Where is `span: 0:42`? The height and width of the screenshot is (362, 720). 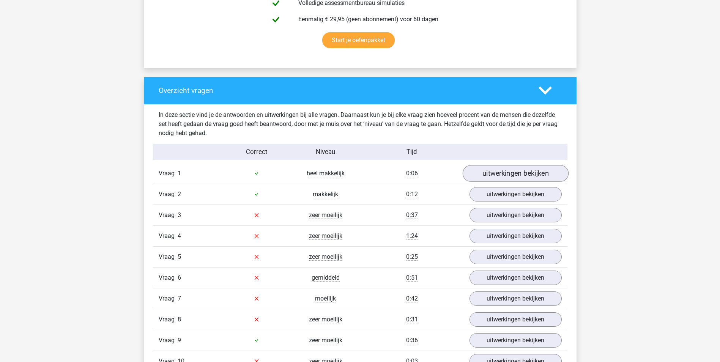 span: 0:42 is located at coordinates (412, 299).